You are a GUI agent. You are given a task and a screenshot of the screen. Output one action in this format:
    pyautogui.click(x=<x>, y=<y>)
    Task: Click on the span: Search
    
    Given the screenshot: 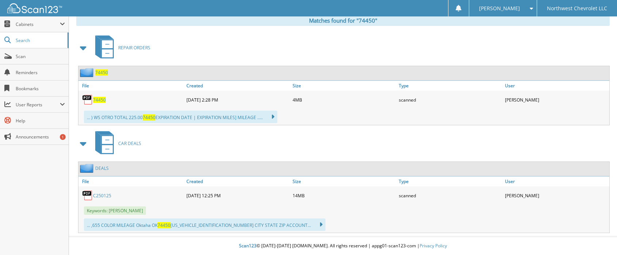 What is the action you would take?
    pyautogui.click(x=40, y=40)
    